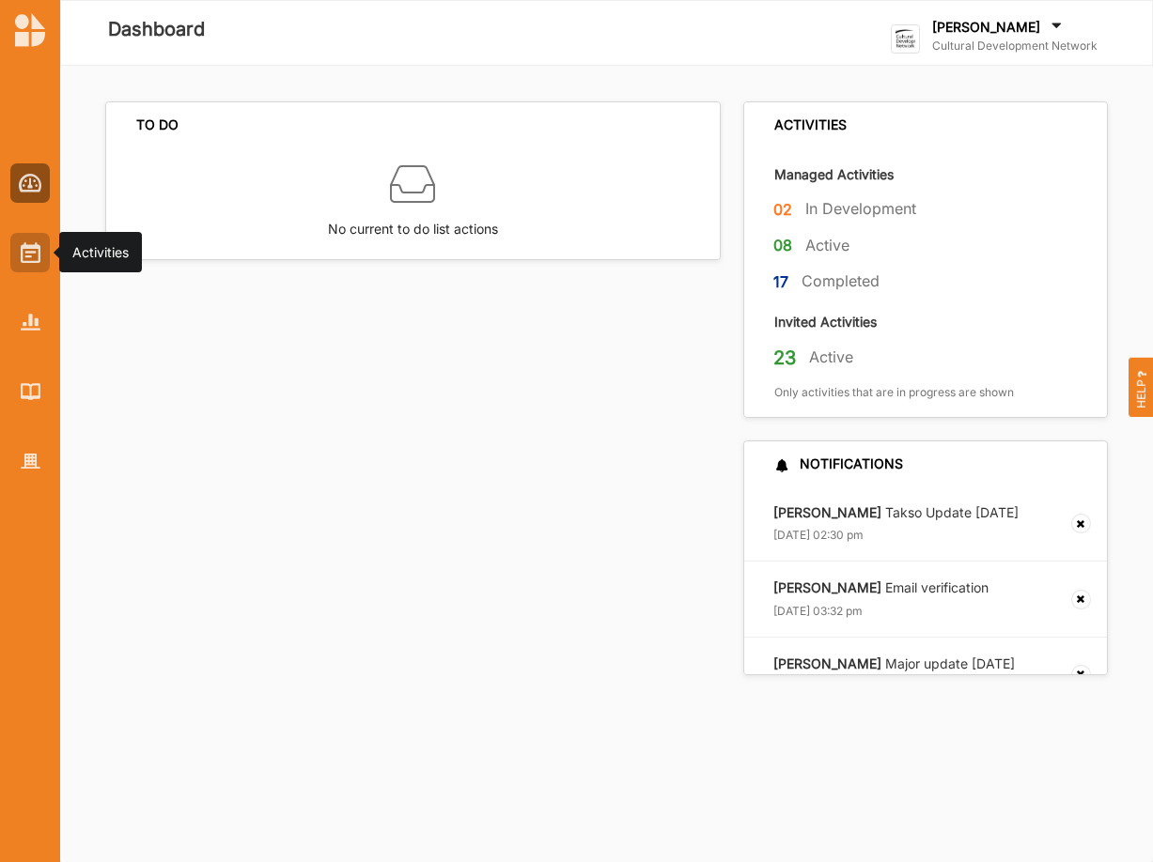  Describe the element at coordinates (30, 253) in the screenshot. I see `img: Activities` at that location.